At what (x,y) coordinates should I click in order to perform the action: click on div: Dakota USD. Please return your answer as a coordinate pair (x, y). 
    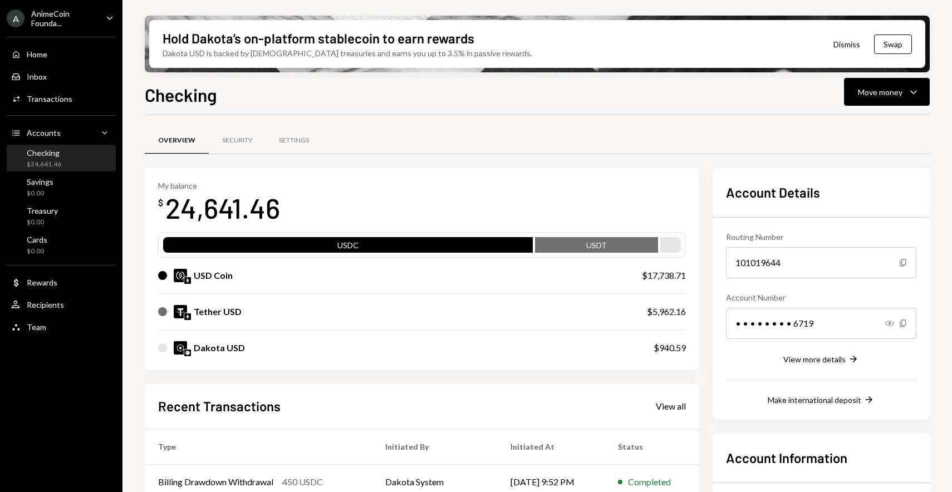
    Looking at the image, I should click on (219, 348).